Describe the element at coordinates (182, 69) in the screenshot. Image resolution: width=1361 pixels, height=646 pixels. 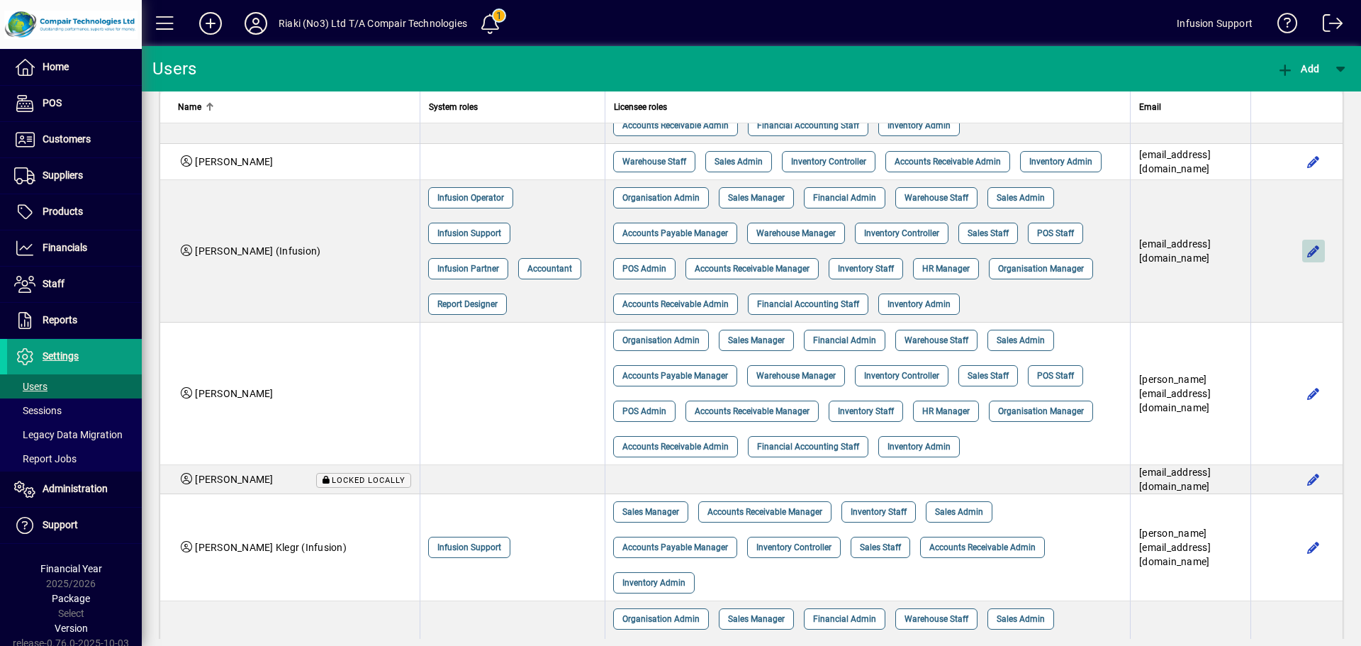
I see `div: Users` at that location.